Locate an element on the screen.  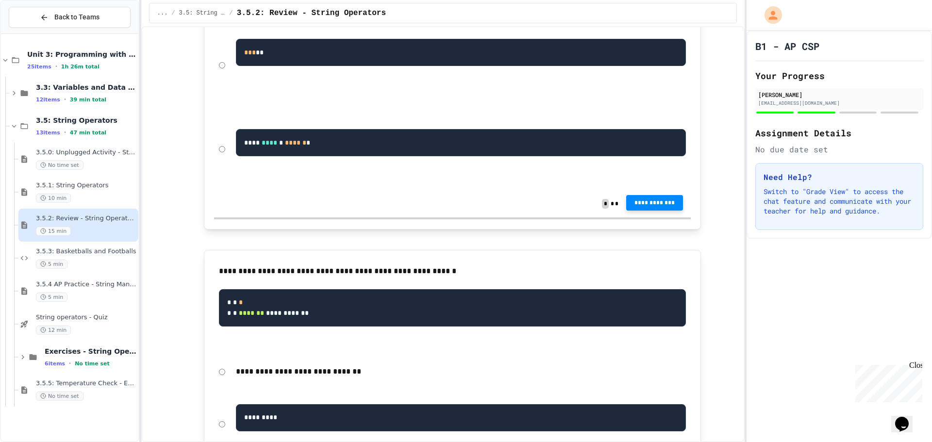
div: No due date set is located at coordinates (839, 149).